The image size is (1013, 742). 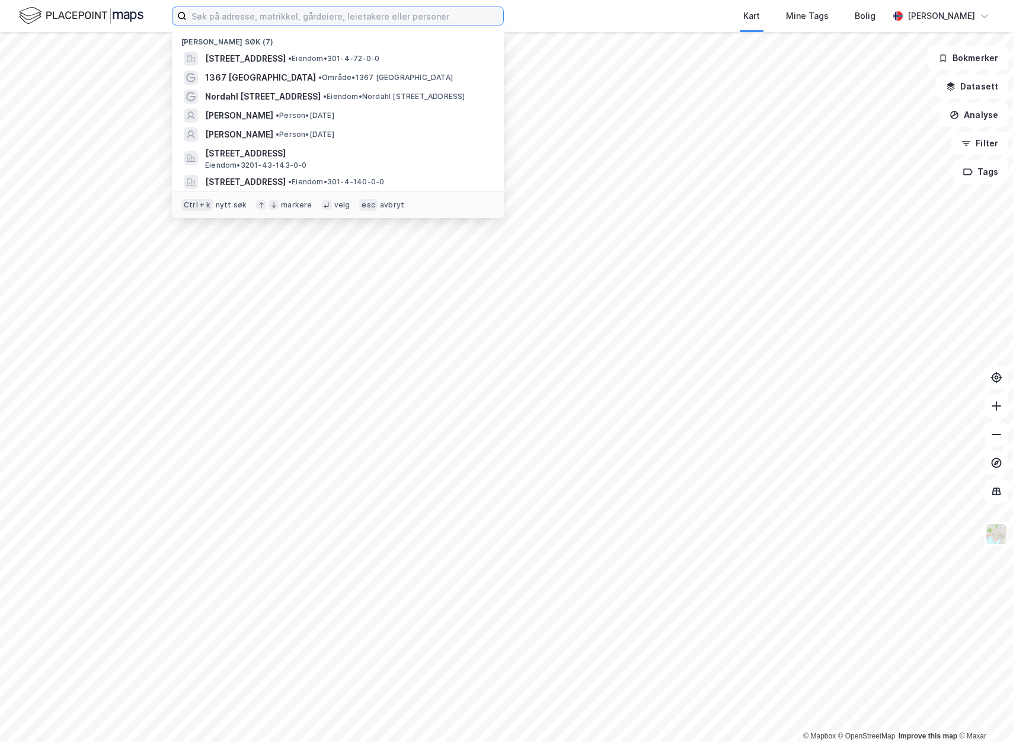 What do you see at coordinates (928, 736) in the screenshot?
I see `a: Improve this map` at bounding box center [928, 736].